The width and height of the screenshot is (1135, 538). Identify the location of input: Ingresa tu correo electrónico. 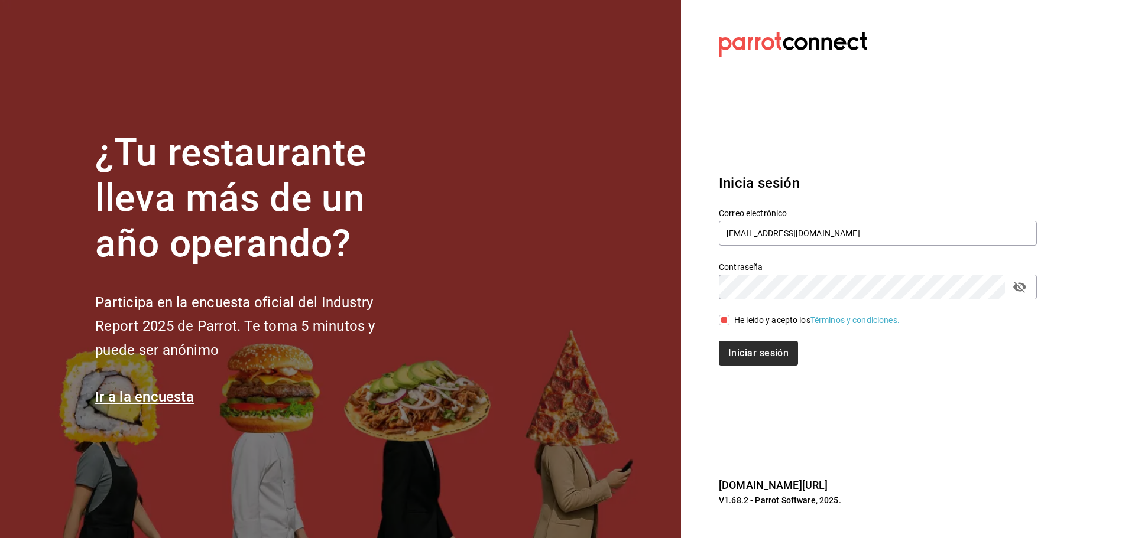
(878, 233).